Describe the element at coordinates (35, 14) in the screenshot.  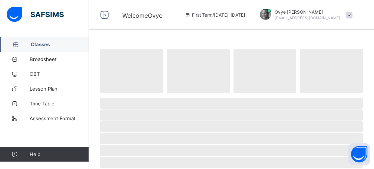
I see `img: safsims` at that location.